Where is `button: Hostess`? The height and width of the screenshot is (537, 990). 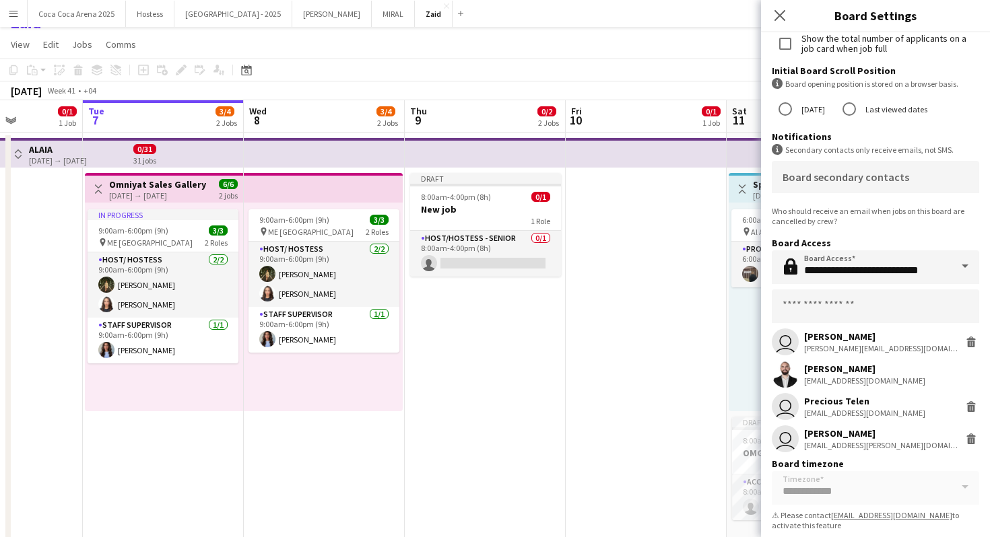
button: Hostess is located at coordinates (150, 13).